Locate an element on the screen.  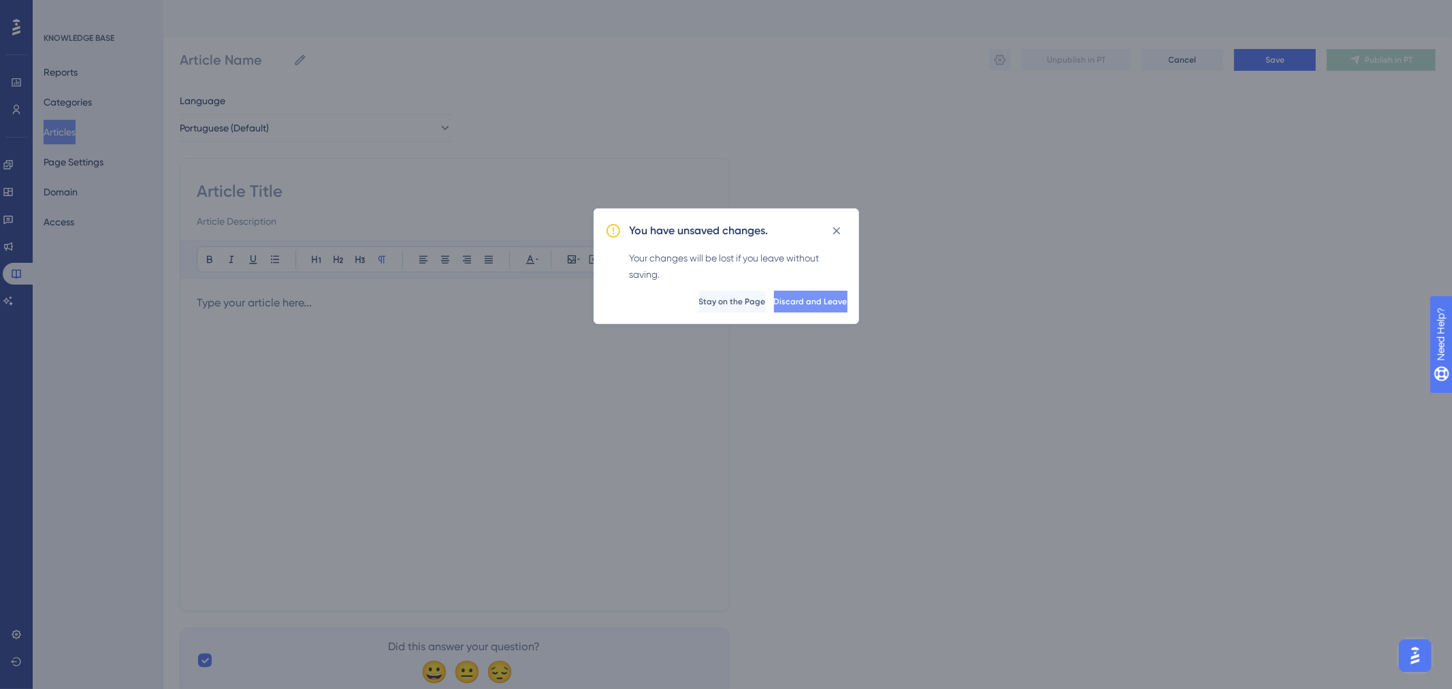
img: launcher-image-alternative-text is located at coordinates (20, 20).